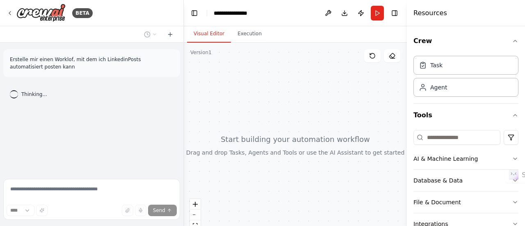 This screenshot has height=226, width=525. I want to click on div: Agent, so click(438, 87).